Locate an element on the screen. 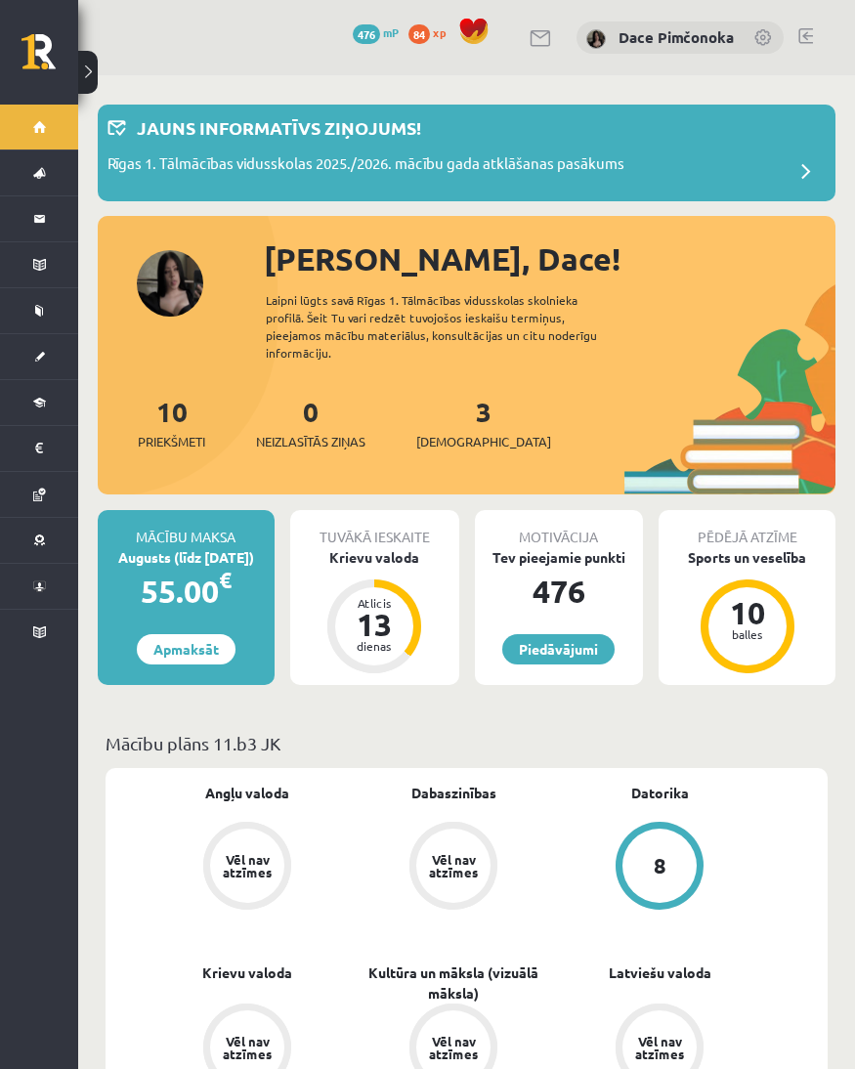 The height and width of the screenshot is (1069, 855). div: 8 is located at coordinates (659, 866).